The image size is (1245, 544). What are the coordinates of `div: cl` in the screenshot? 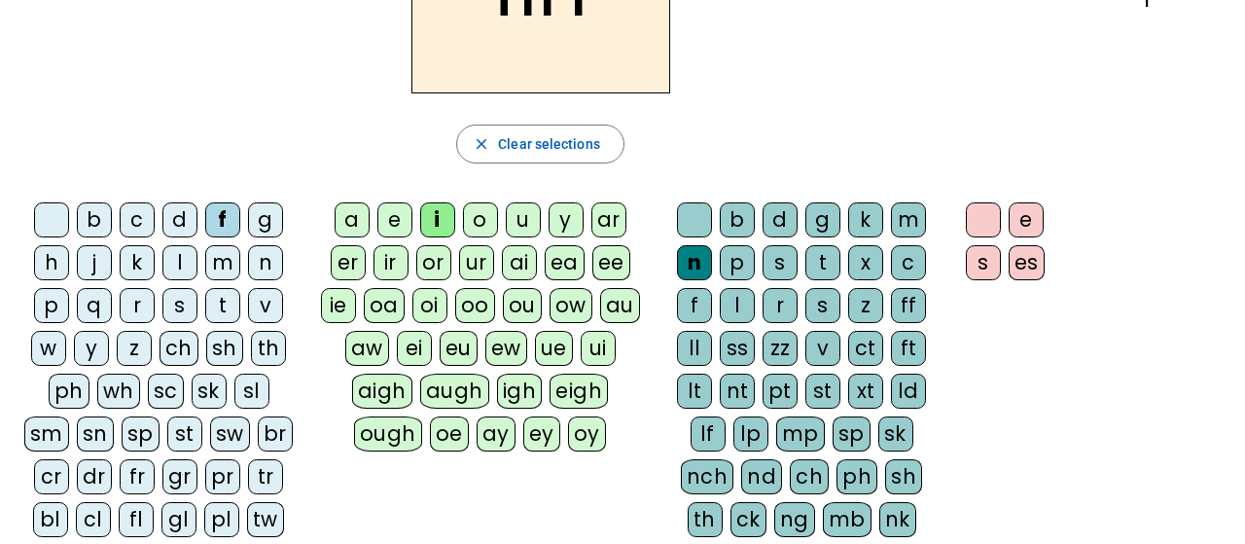 It's located at (93, 519).